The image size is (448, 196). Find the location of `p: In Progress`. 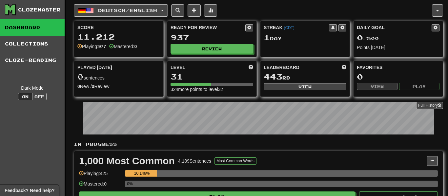

p: In Progress is located at coordinates (258, 145).